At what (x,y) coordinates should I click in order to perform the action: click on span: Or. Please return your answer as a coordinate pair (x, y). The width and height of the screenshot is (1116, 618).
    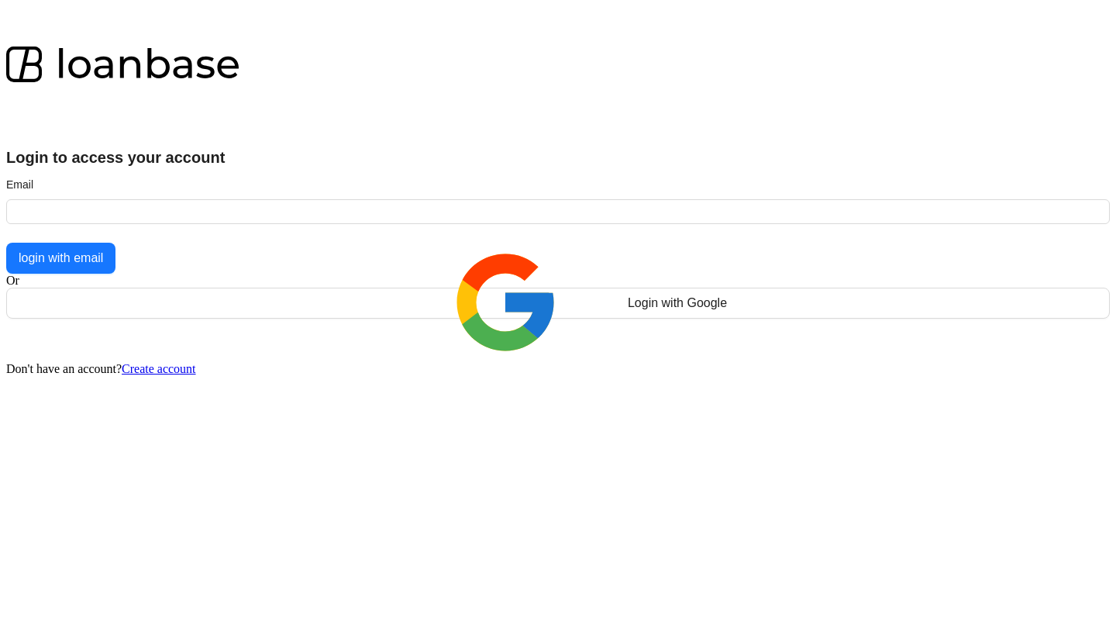
    Looking at the image, I should click on (12, 280).